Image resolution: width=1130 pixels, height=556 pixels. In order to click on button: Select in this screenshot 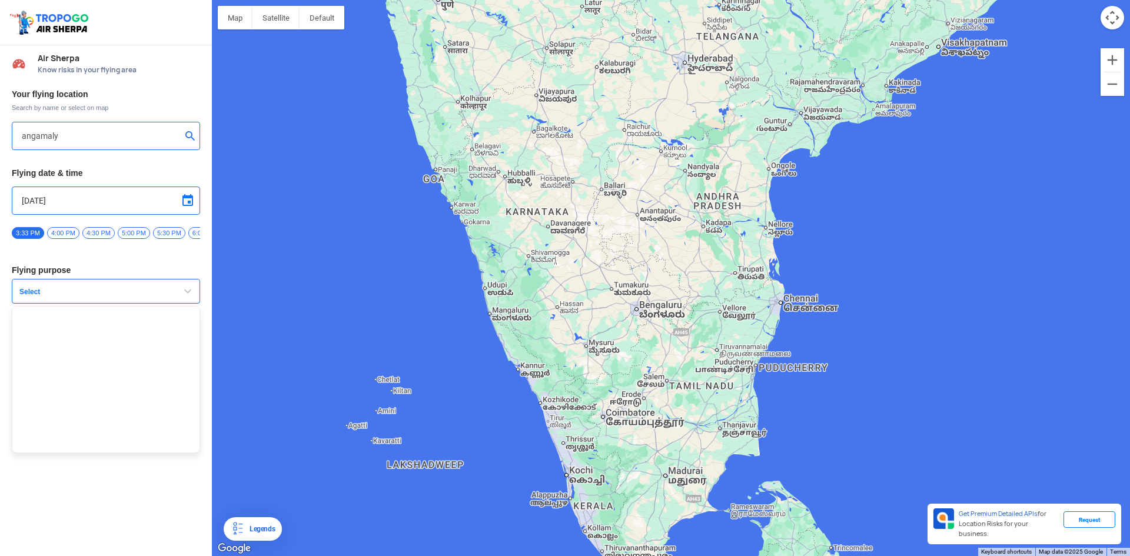, I will do `click(106, 291)`.